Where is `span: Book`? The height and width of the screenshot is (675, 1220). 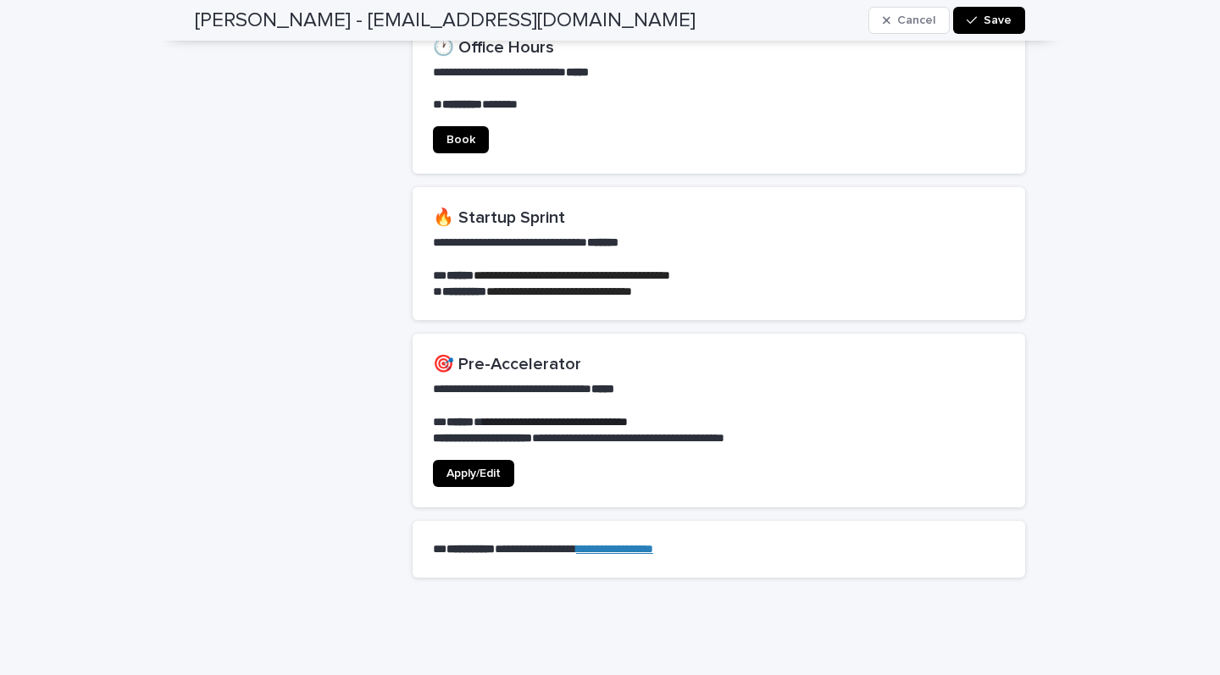 span: Book is located at coordinates (461, 140).